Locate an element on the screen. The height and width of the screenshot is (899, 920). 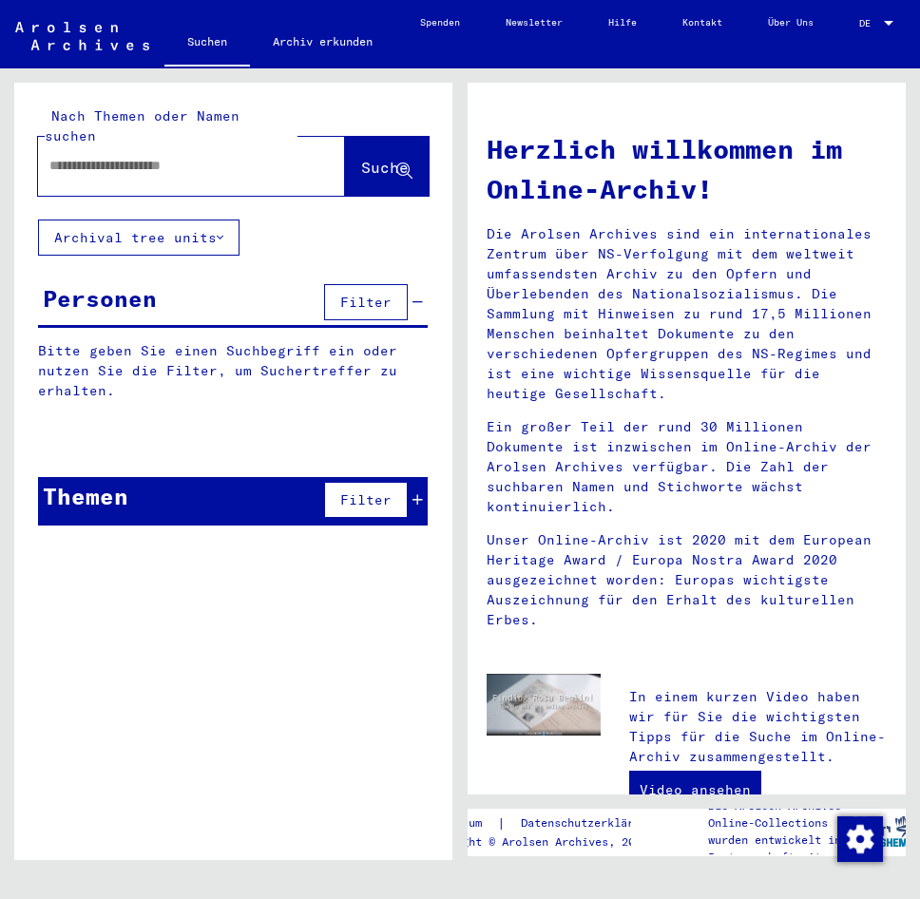
h1: Herzlich willkommen im Online-Archiv! is located at coordinates (686, 169).